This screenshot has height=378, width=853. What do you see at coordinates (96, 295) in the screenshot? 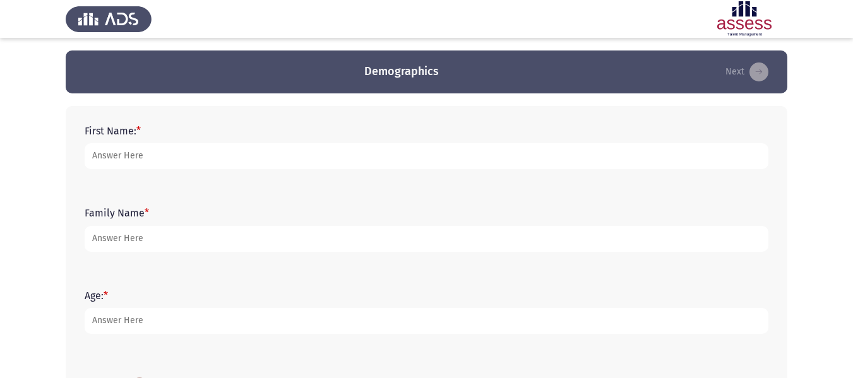
I see `label: Age:` at bounding box center [96, 295].